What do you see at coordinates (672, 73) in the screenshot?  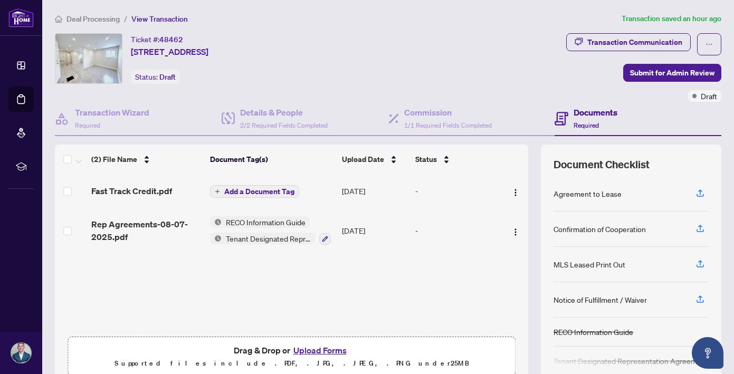 I see `span: Submit for Admin Review` at bounding box center [672, 73].